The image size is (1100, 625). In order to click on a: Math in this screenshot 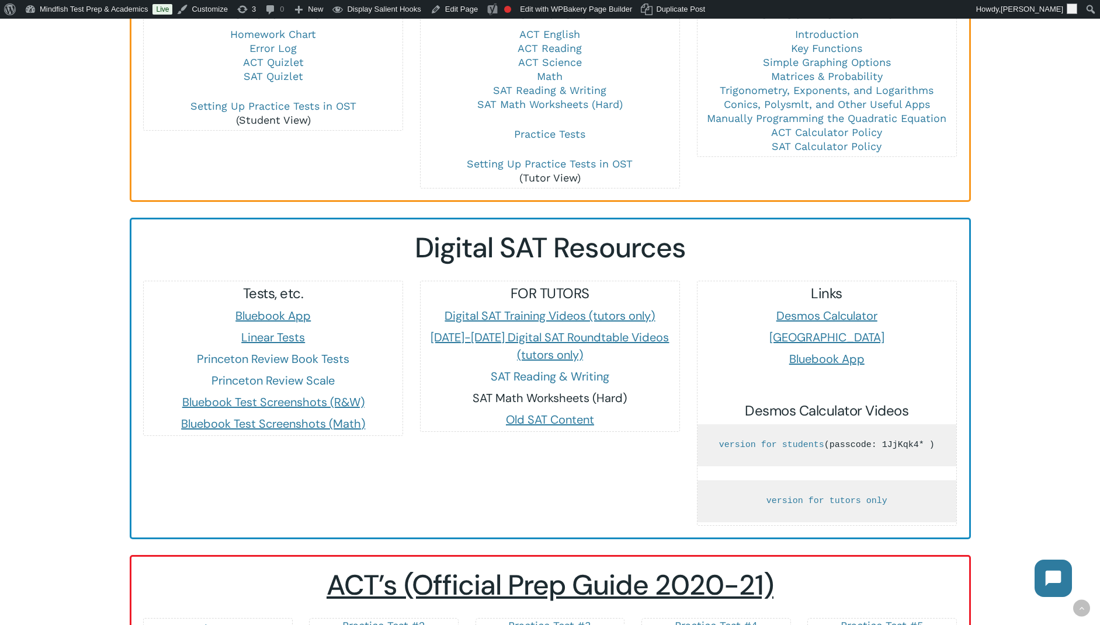, I will do `click(550, 76)`.